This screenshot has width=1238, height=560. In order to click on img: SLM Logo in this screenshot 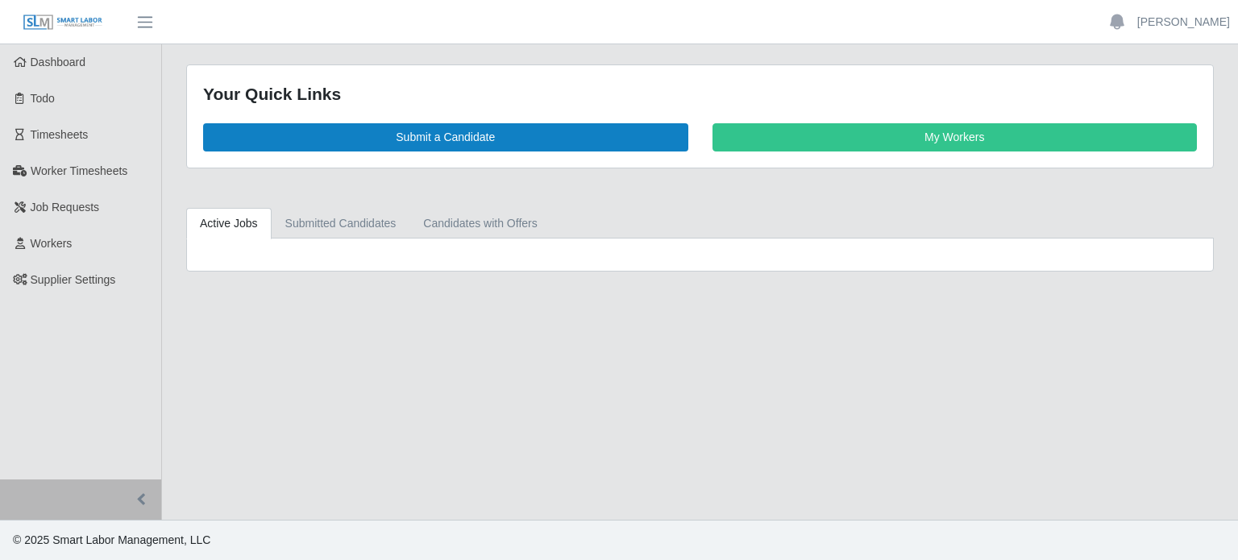, I will do `click(63, 23)`.